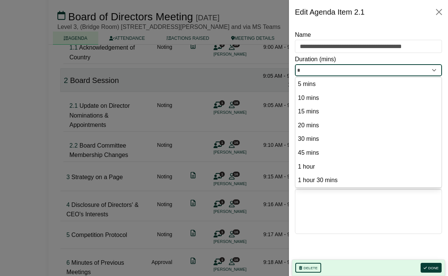 This screenshot has width=448, height=276. I want to click on label: Name, so click(303, 35).